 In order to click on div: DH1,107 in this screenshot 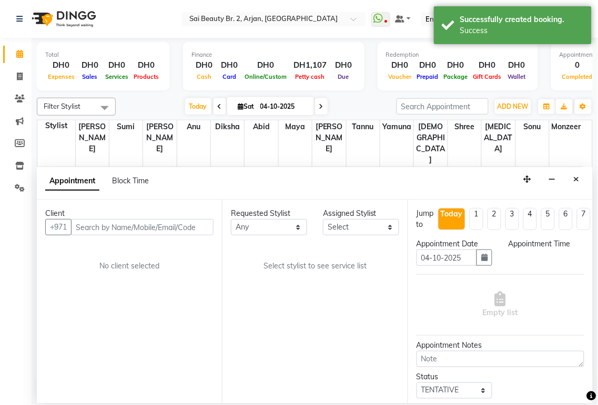, I will do `click(310, 65)`.